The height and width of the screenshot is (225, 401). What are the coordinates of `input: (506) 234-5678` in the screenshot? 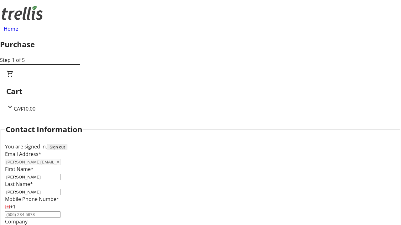 It's located at (33, 215).